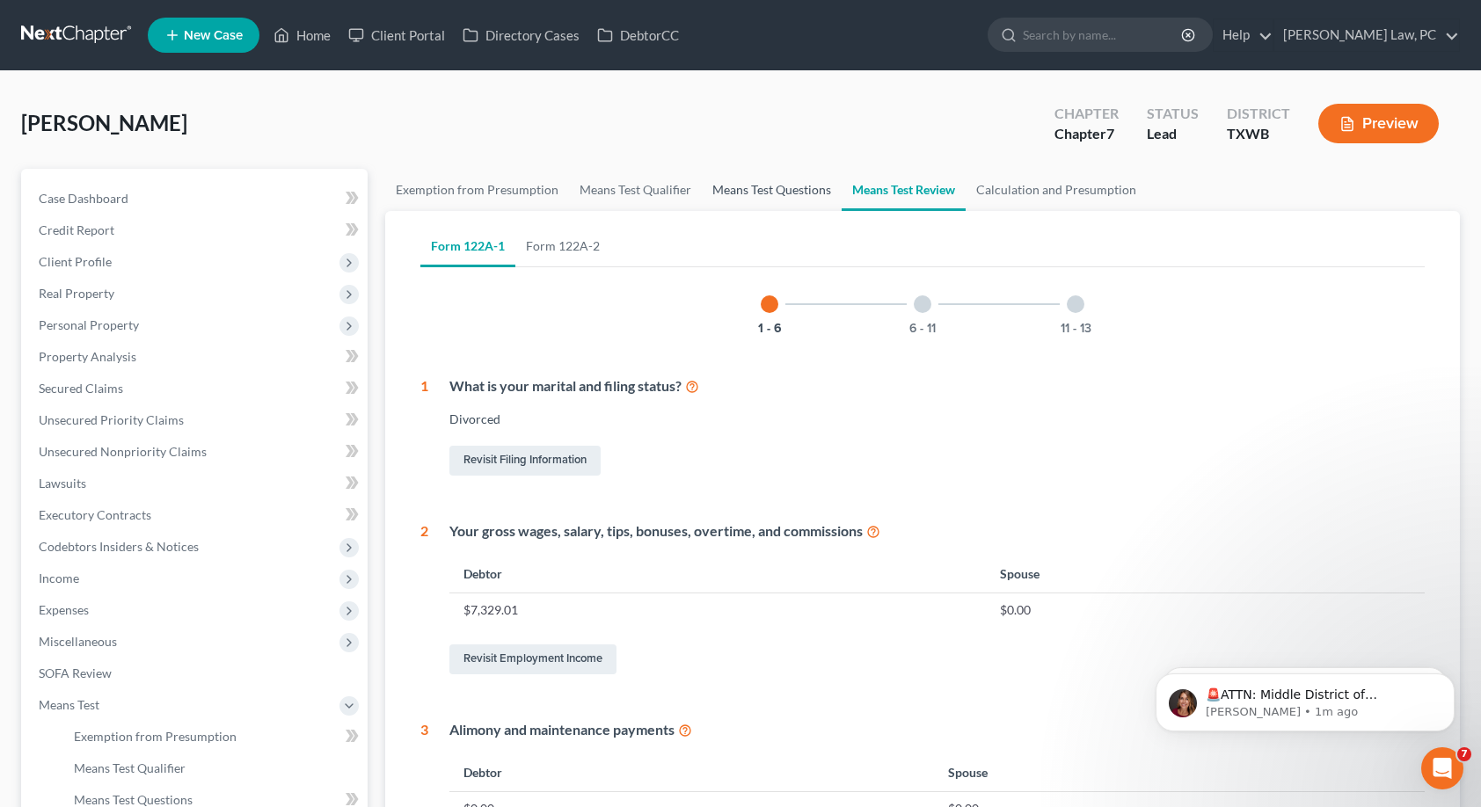  What do you see at coordinates (717, 610) in the screenshot?
I see `td: $7,329.01` at bounding box center [717, 610].